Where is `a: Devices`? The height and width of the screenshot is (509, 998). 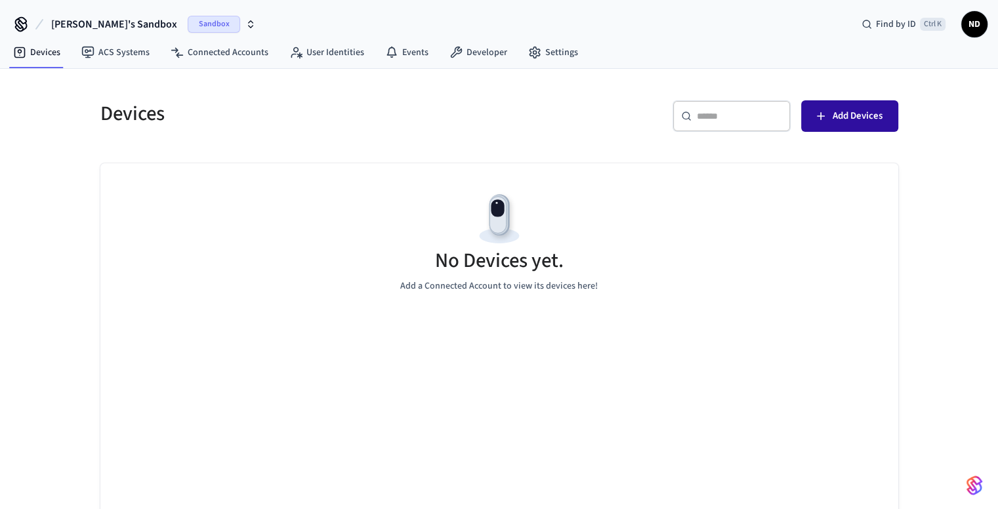 a: Devices is located at coordinates (37, 52).